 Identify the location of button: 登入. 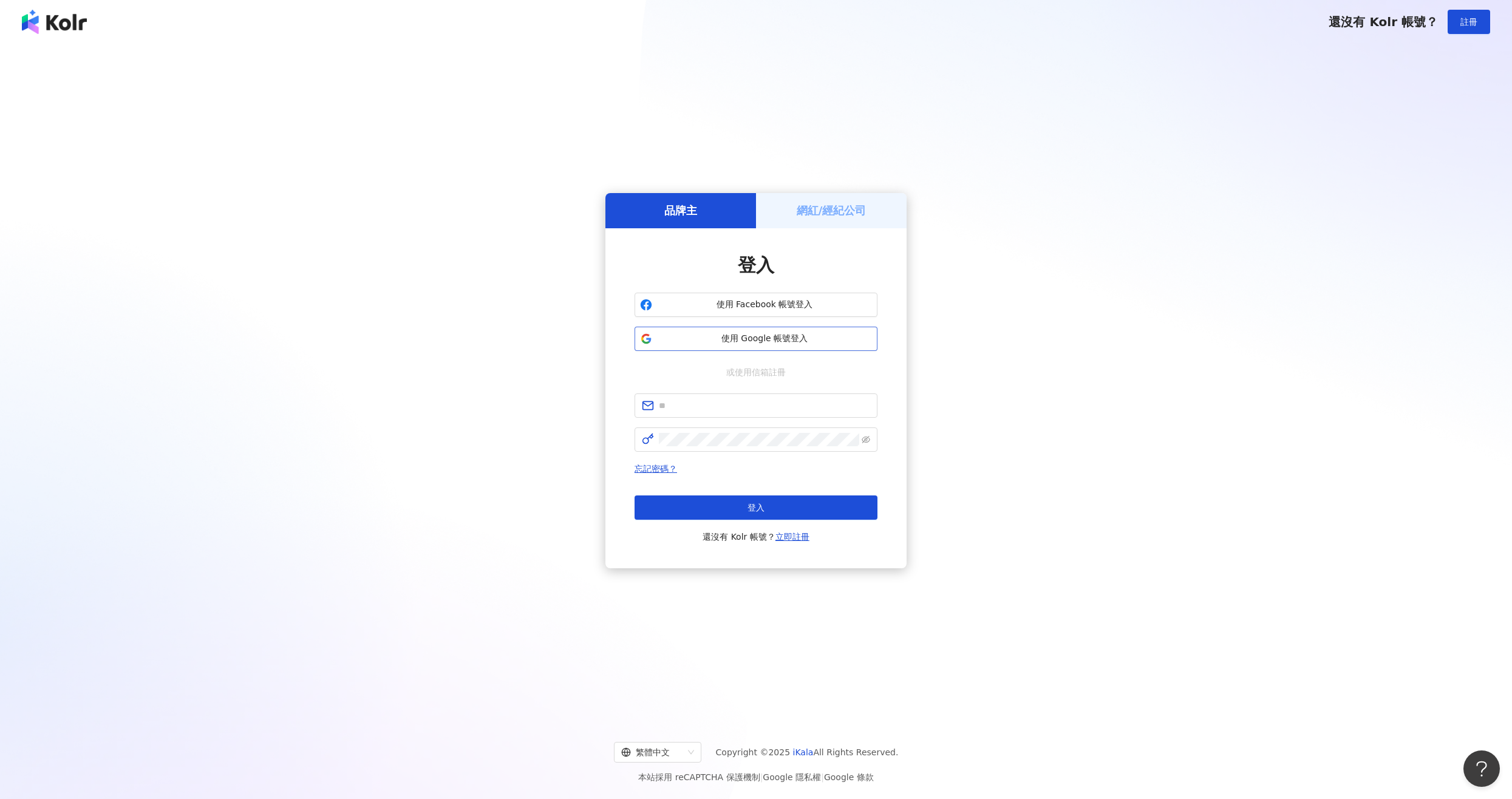
(756, 508).